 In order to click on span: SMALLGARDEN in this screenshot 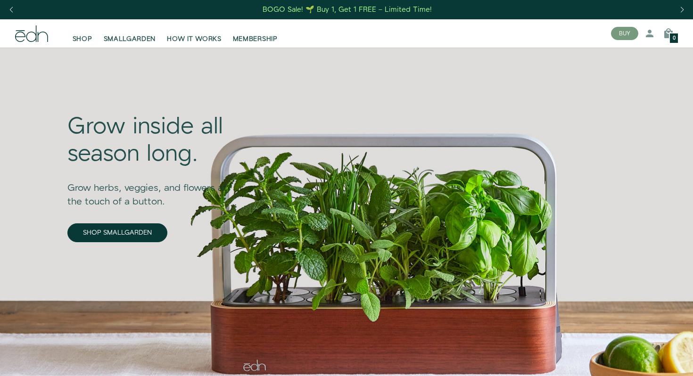, I will do `click(130, 39)`.